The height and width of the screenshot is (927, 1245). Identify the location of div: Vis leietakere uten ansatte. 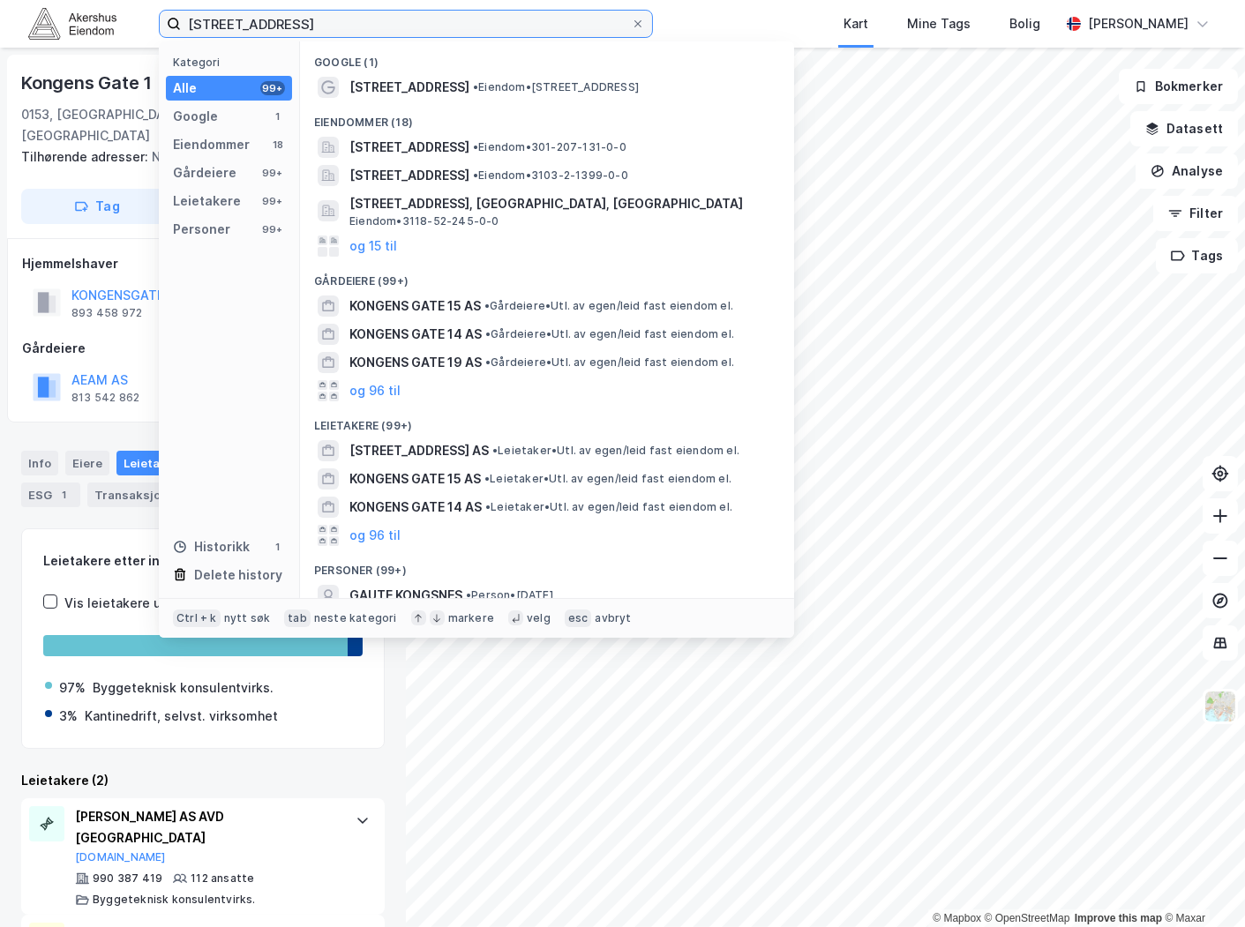
(148, 603).